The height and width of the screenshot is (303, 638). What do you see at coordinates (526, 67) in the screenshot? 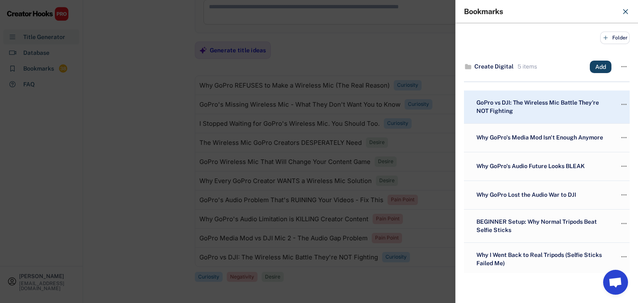
I see `div: 5 items` at bounding box center [526, 67].